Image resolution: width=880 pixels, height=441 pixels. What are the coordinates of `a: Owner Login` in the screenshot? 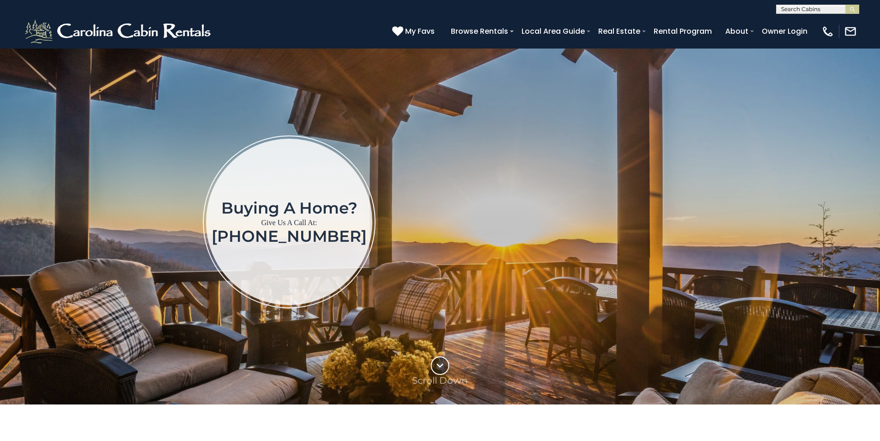 It's located at (784, 31).